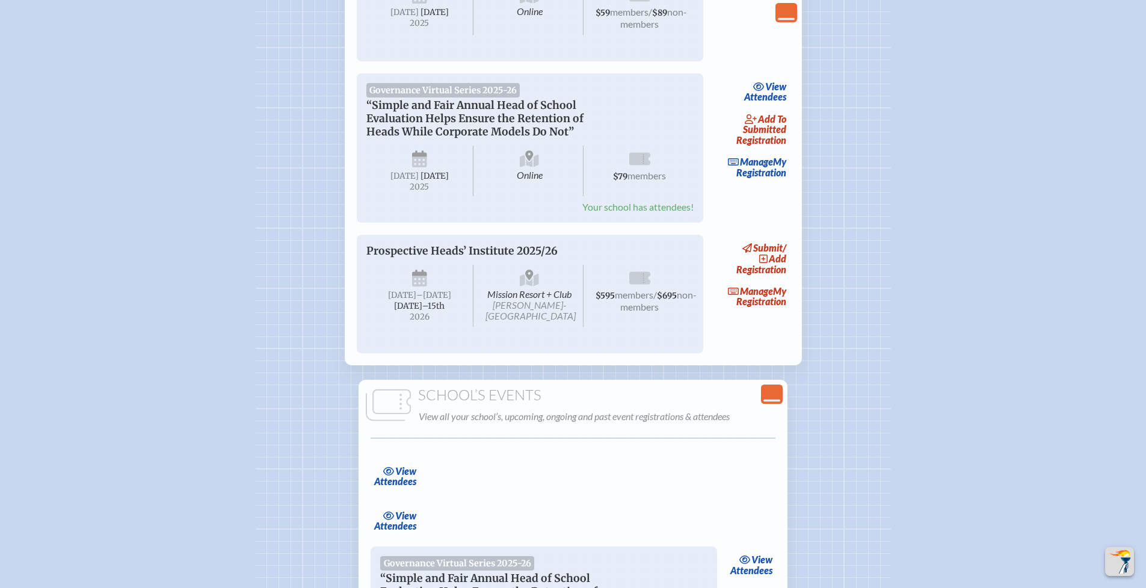 Image resolution: width=1146 pixels, height=588 pixels. Describe the element at coordinates (765, 124) in the screenshot. I see `span: add to submitted` at that location.